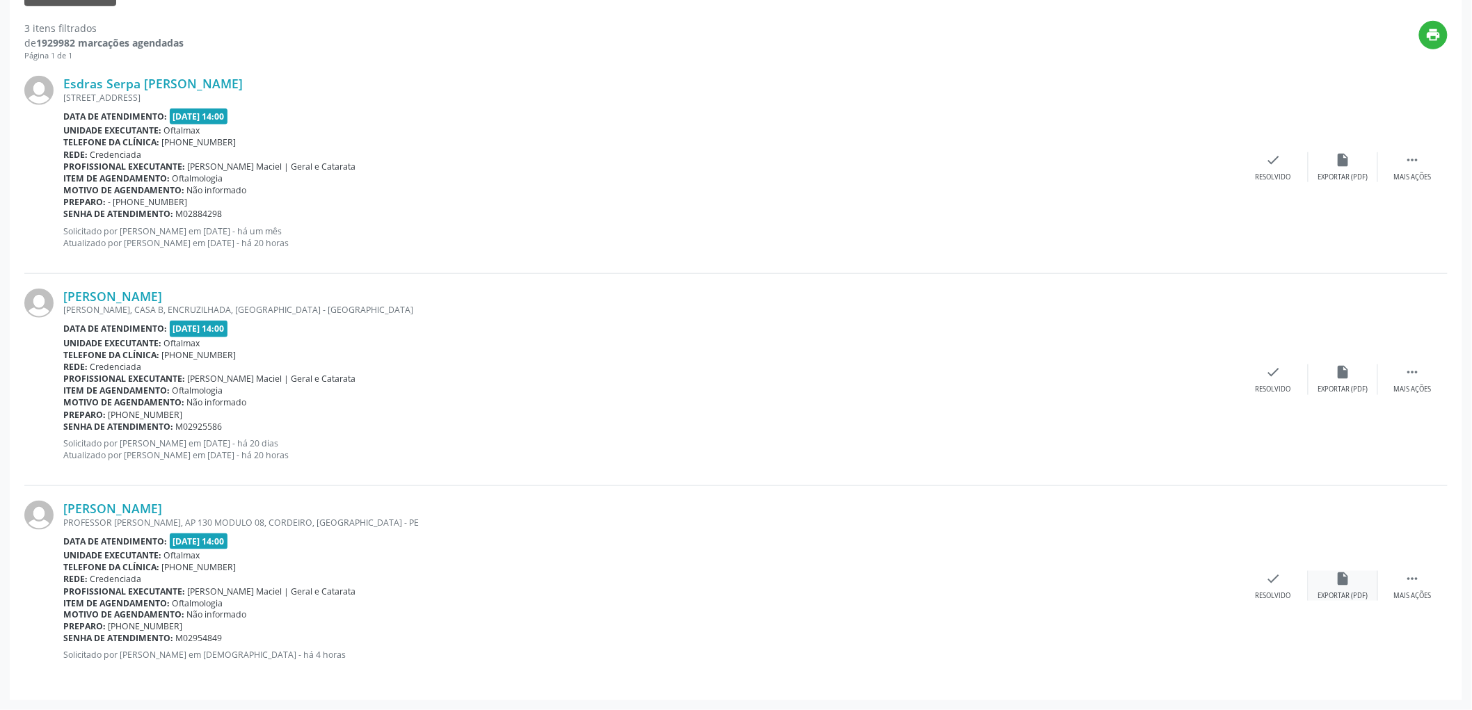  Describe the element at coordinates (104, 56) in the screenshot. I see `div: Página 1 de 1` at that location.